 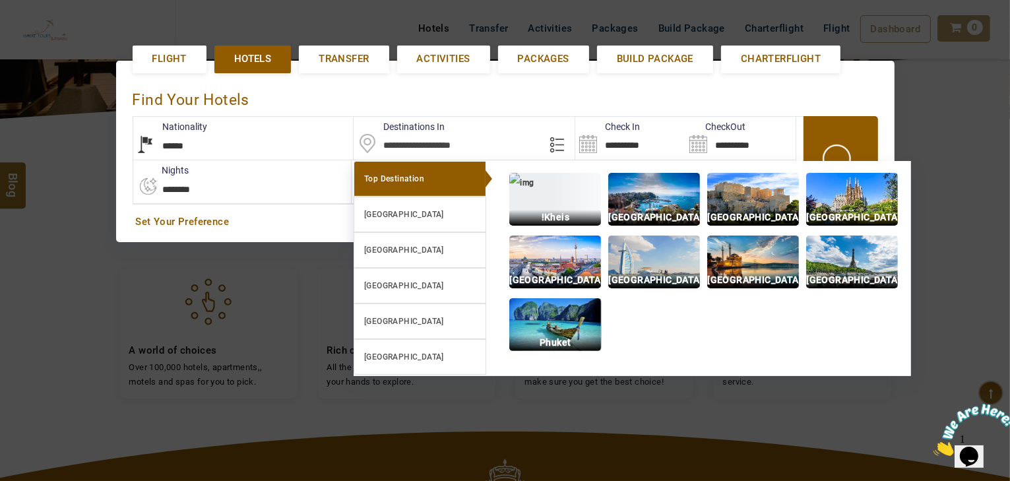 I want to click on a: Packages, so click(x=544, y=59).